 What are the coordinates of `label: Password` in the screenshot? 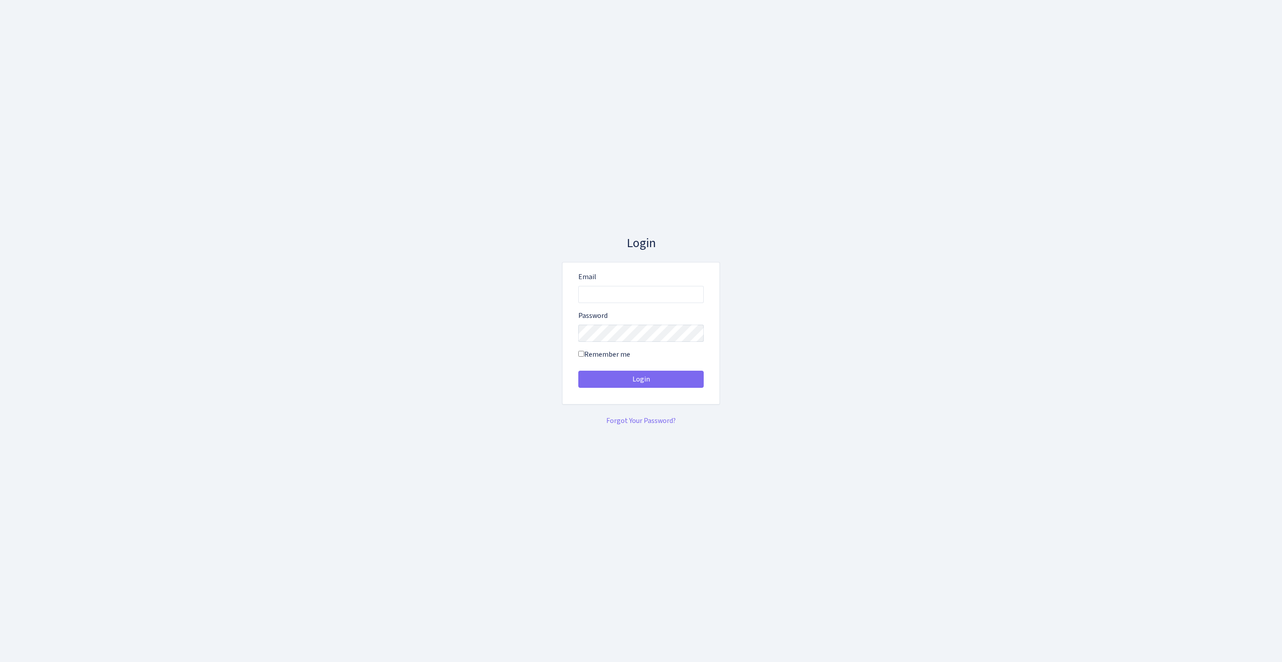 It's located at (593, 316).